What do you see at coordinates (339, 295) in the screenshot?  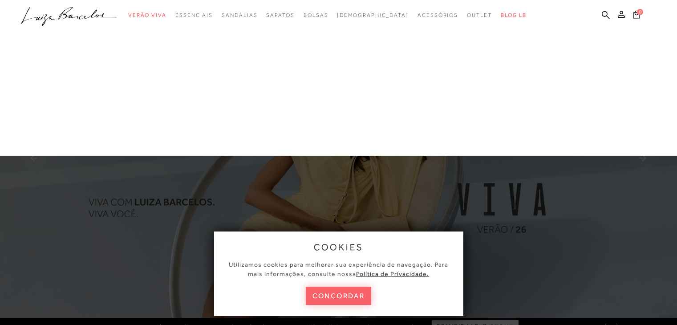 I see `button: concordar` at bounding box center [339, 295].